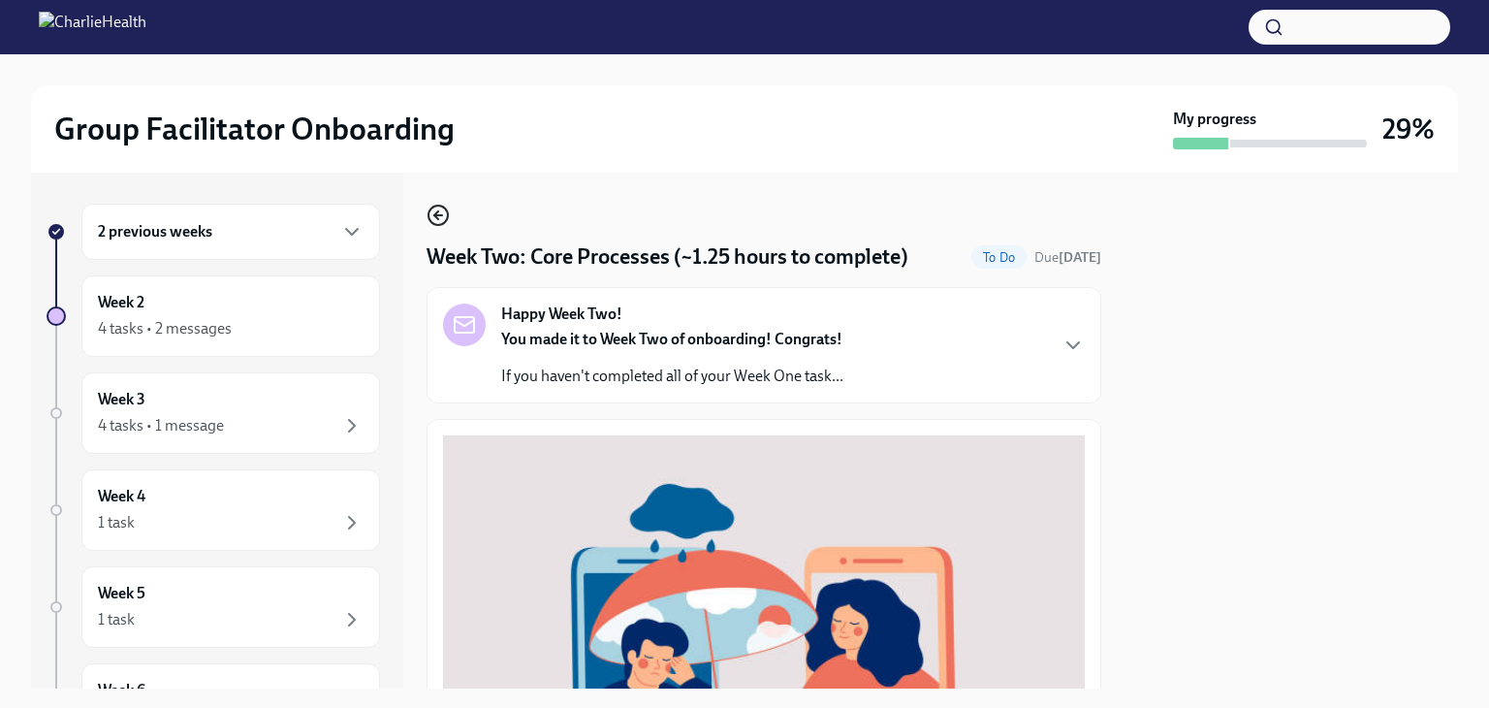  Describe the element at coordinates (92, 27) in the screenshot. I see `img: CharlieHealth` at that location.